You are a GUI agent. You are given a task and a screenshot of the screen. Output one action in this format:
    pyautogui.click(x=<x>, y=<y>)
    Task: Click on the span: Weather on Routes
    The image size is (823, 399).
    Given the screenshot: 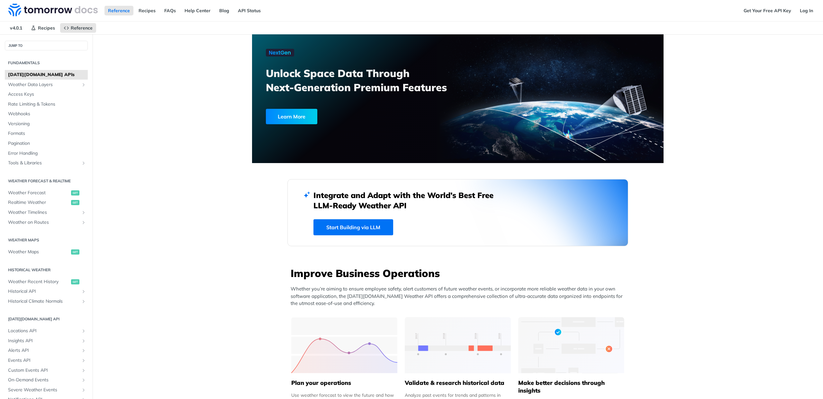 What is the action you would take?
    pyautogui.click(x=44, y=223)
    